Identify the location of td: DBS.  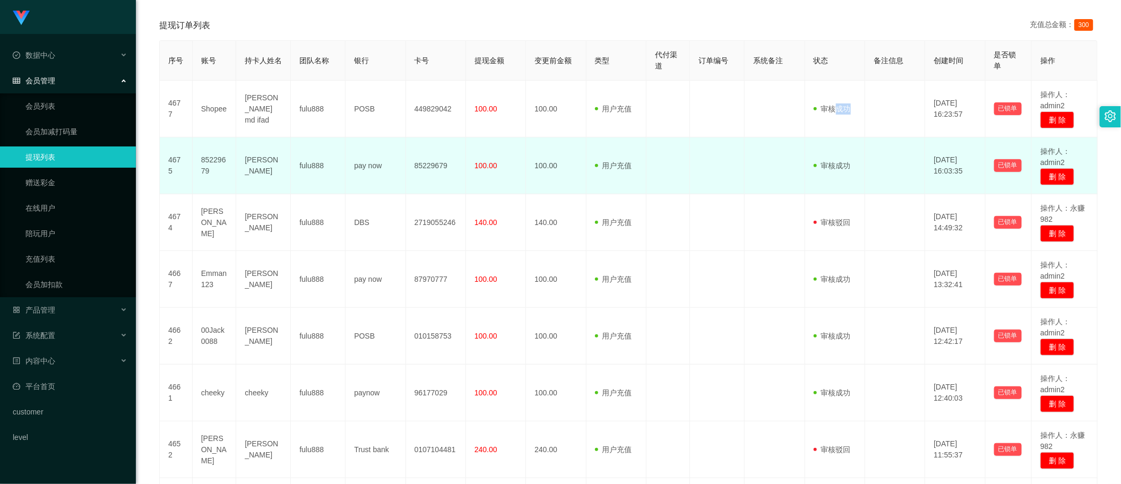
(375, 222).